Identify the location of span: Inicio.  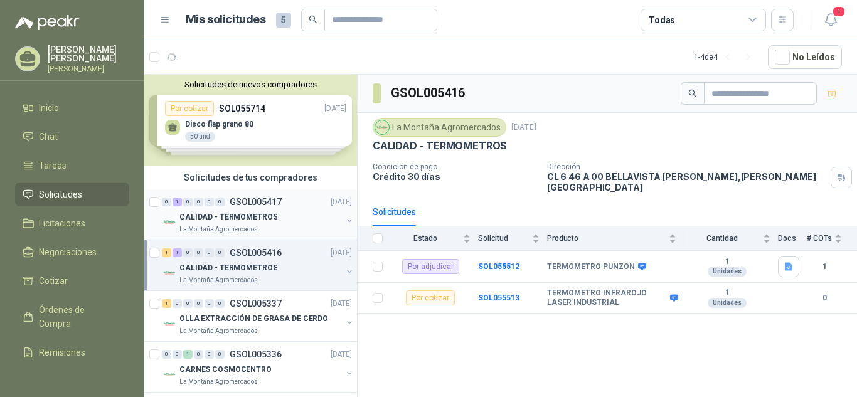
(49, 108).